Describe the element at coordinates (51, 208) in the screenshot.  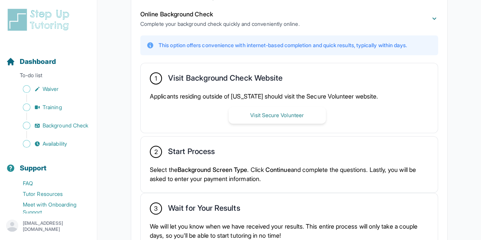
I see `a: Meet with Onboarding Support` at that location.